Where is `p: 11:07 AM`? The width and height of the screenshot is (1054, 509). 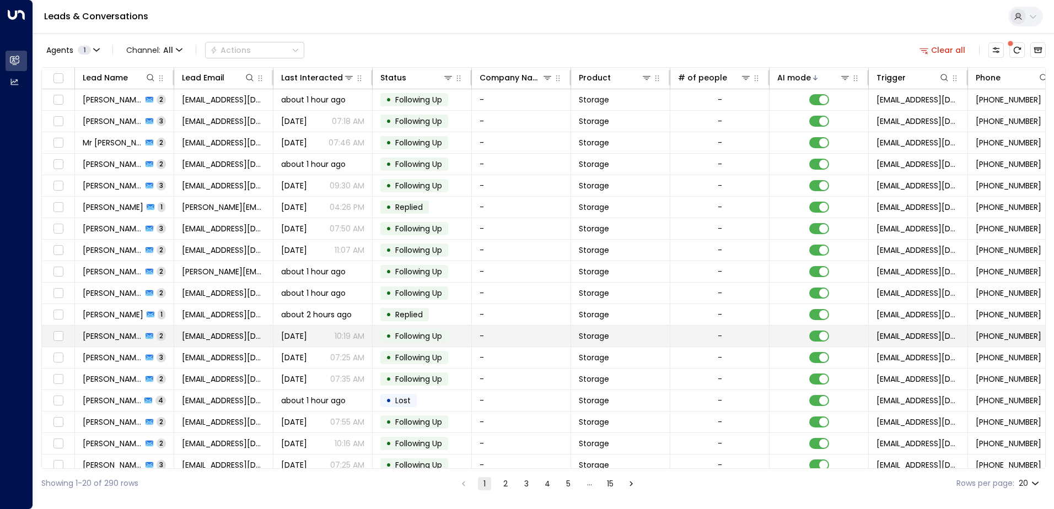
p: 11:07 AM is located at coordinates (350, 250).